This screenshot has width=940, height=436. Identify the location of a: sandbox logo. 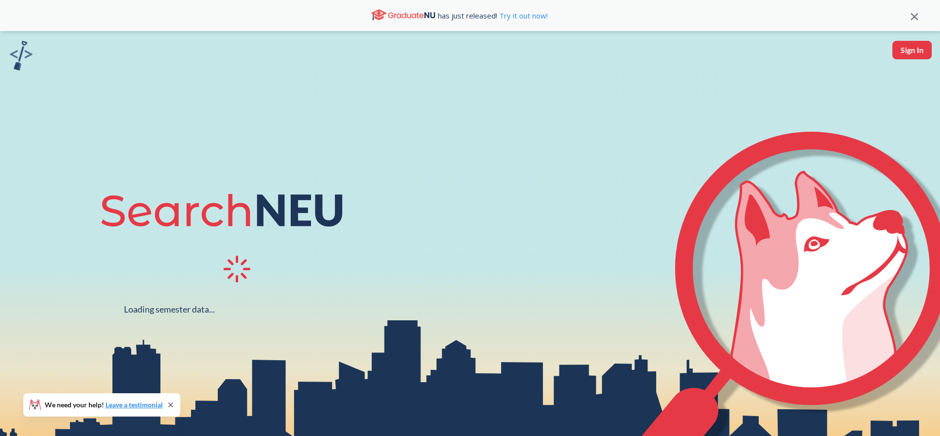
(21, 57).